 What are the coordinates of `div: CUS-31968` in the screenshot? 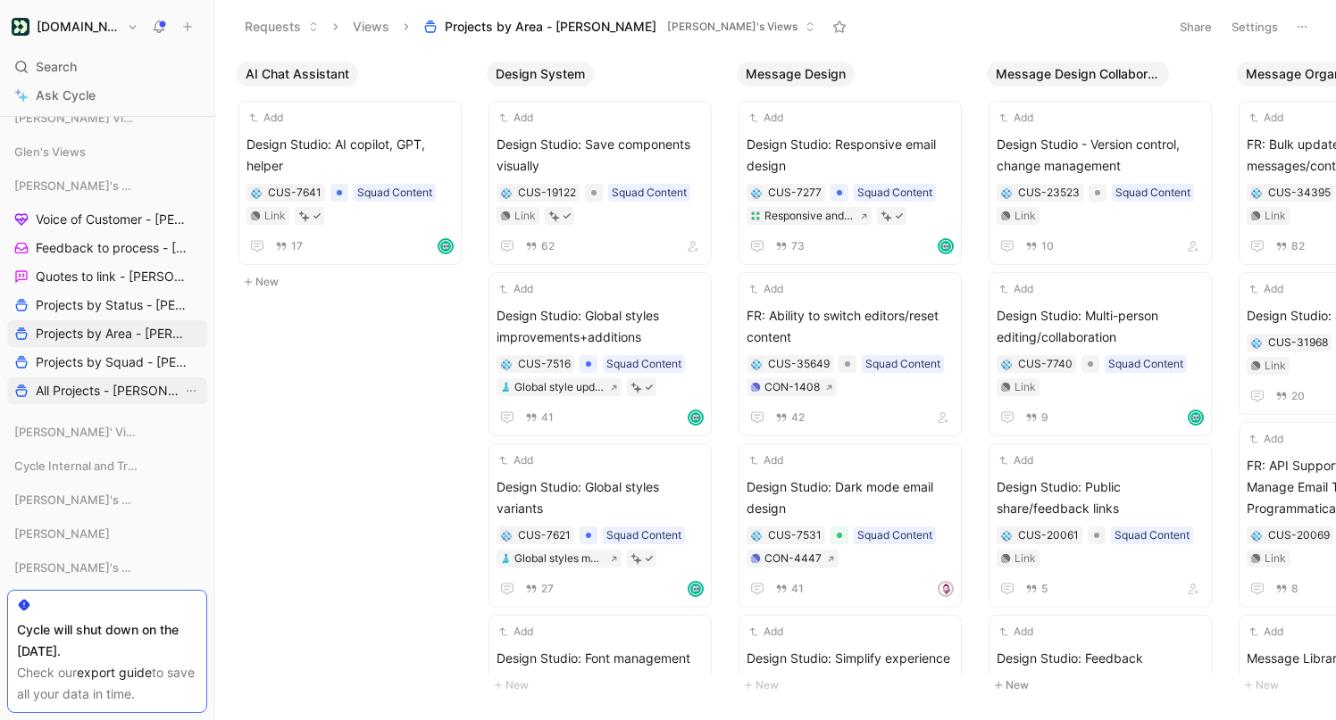 It's located at (1297, 343).